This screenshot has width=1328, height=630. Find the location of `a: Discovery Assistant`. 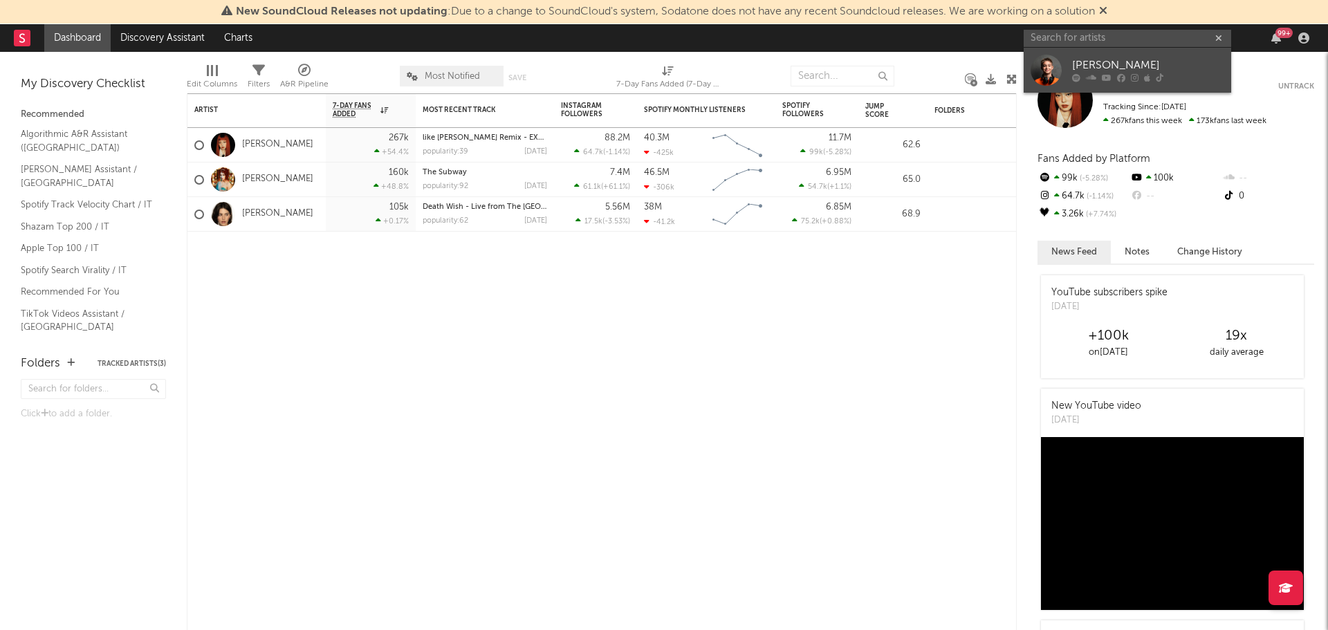

a: Discovery Assistant is located at coordinates (162, 38).